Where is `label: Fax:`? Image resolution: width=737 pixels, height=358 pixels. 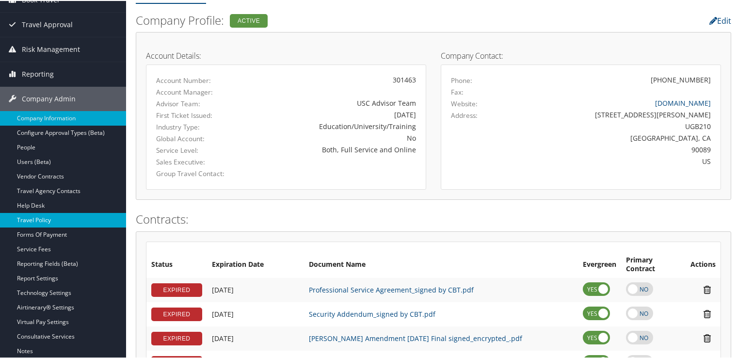 label: Fax: is located at coordinates (457, 91).